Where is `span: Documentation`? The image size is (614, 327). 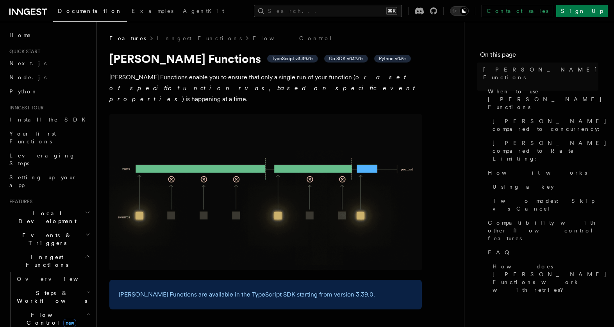 span: Documentation is located at coordinates (90, 11).